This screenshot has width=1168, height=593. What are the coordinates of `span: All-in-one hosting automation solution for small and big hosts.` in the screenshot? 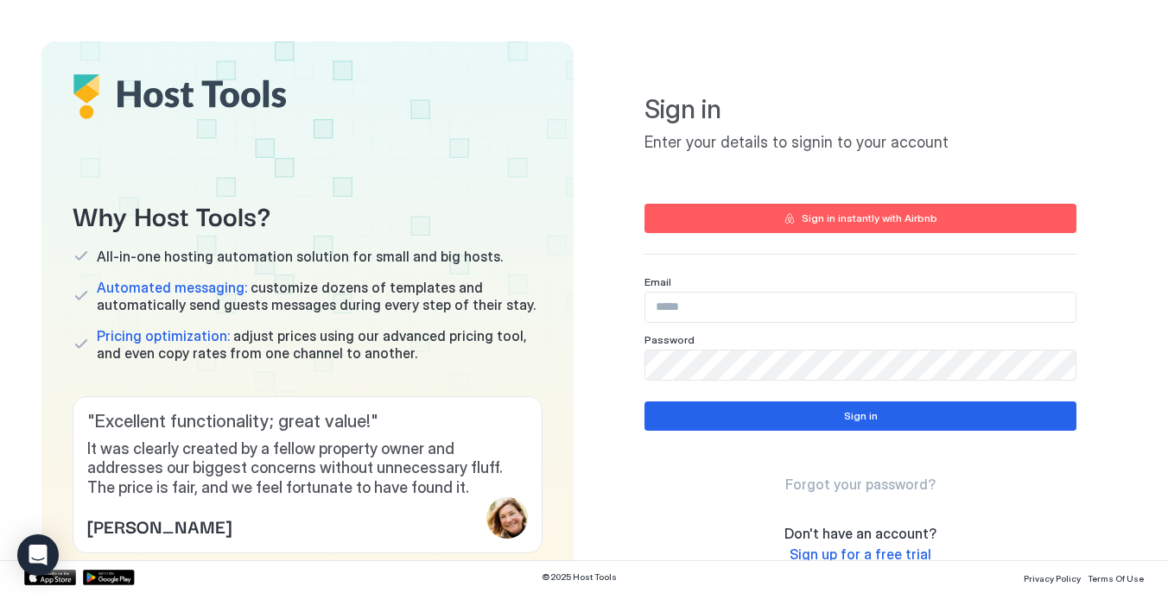 It's located at (300, 256).